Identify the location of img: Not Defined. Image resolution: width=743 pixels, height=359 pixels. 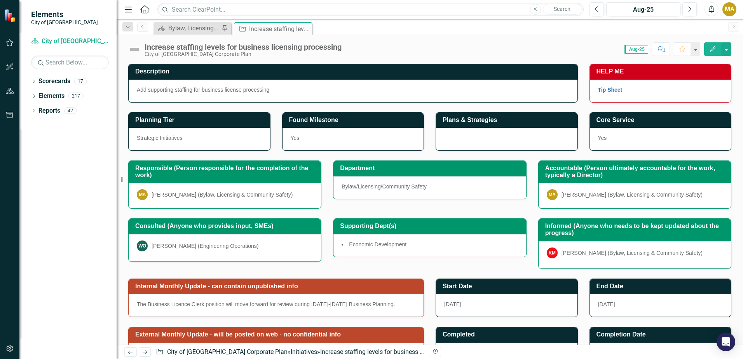
(134, 49).